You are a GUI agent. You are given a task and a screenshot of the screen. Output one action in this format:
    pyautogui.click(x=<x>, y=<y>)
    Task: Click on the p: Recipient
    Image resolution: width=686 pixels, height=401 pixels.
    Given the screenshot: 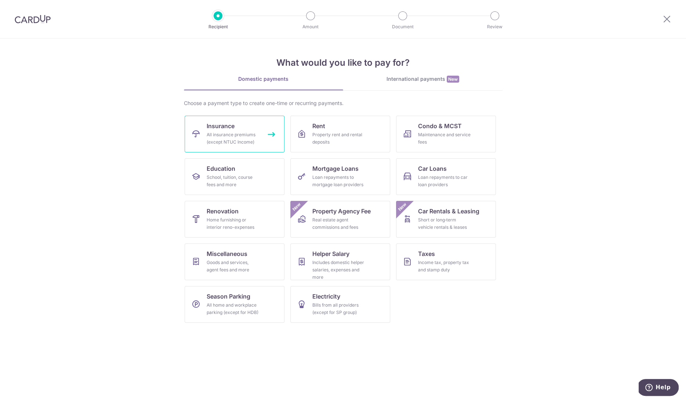 What is the action you would take?
    pyautogui.click(x=218, y=27)
    